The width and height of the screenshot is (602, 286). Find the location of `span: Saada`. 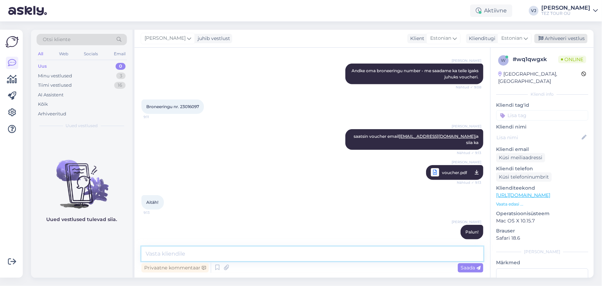

span: Saada is located at coordinates (471, 267).